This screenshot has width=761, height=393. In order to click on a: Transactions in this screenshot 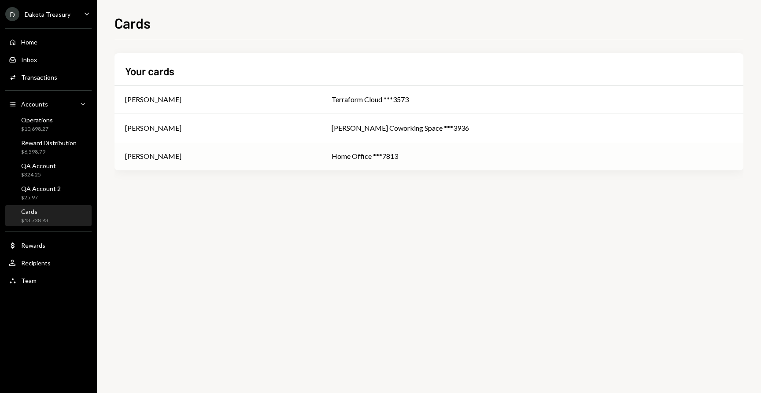, I will do `click(48, 77)`.